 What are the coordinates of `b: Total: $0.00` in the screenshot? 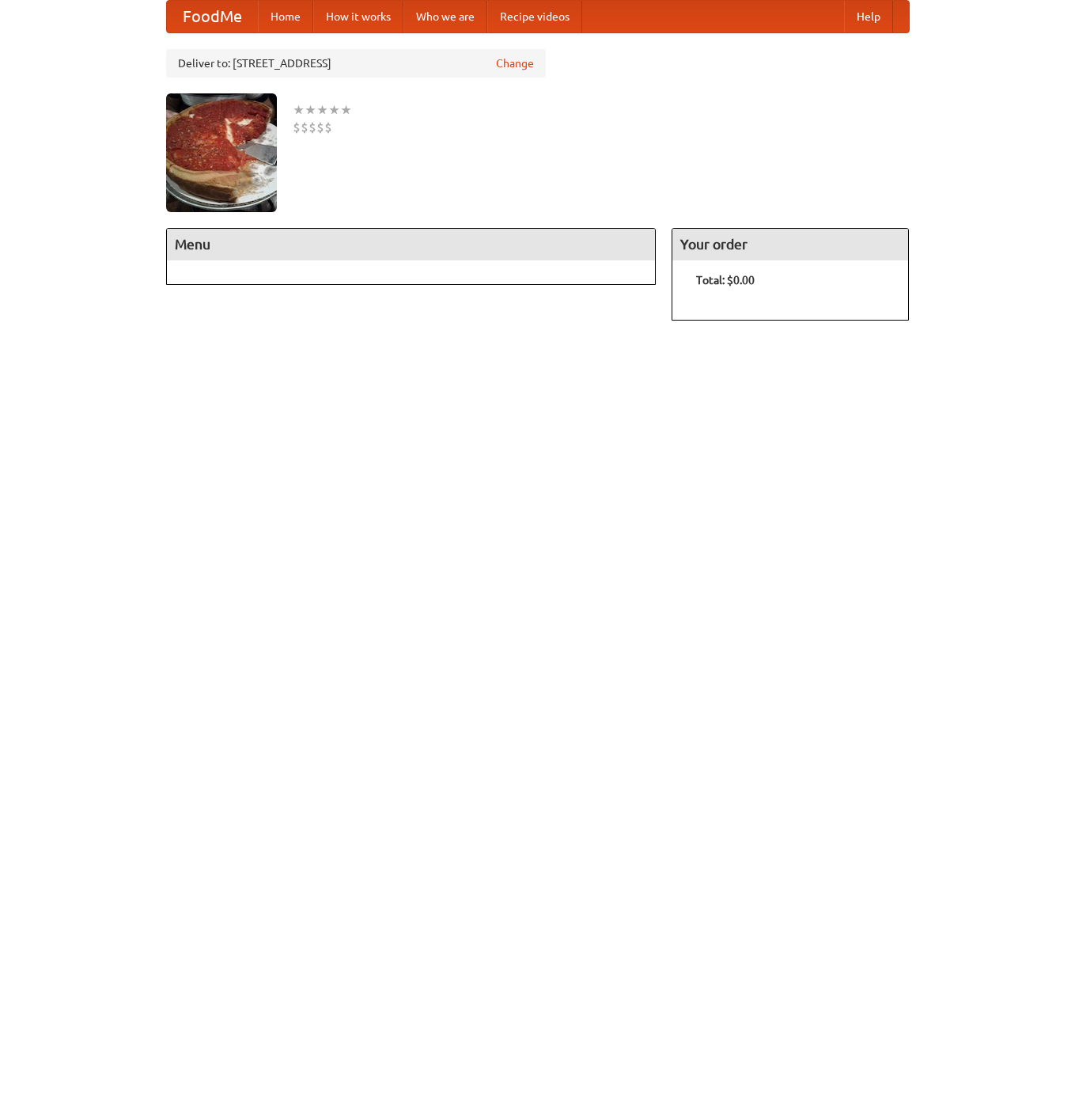 It's located at (725, 280).